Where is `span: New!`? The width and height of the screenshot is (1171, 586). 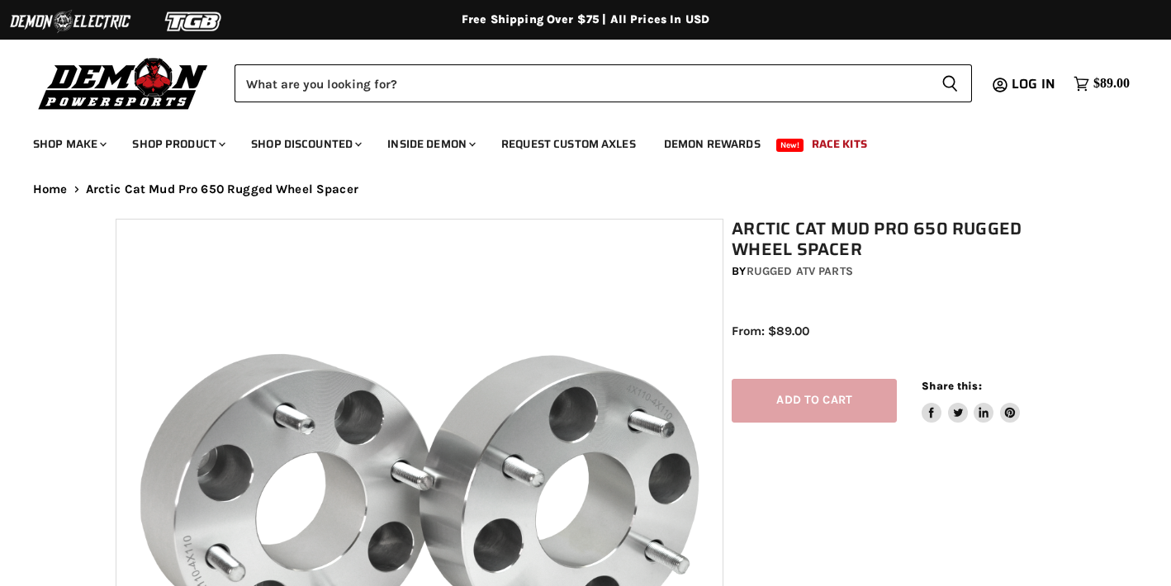
span: New! is located at coordinates (790, 145).